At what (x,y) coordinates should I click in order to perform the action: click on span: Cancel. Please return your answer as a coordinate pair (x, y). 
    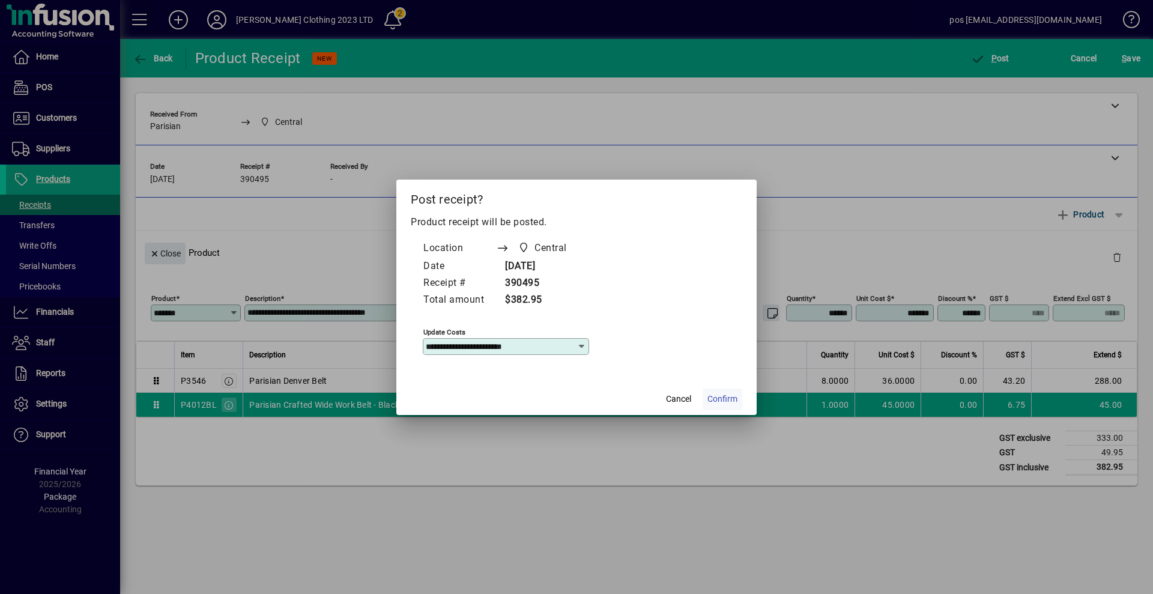
    Looking at the image, I should click on (679, 399).